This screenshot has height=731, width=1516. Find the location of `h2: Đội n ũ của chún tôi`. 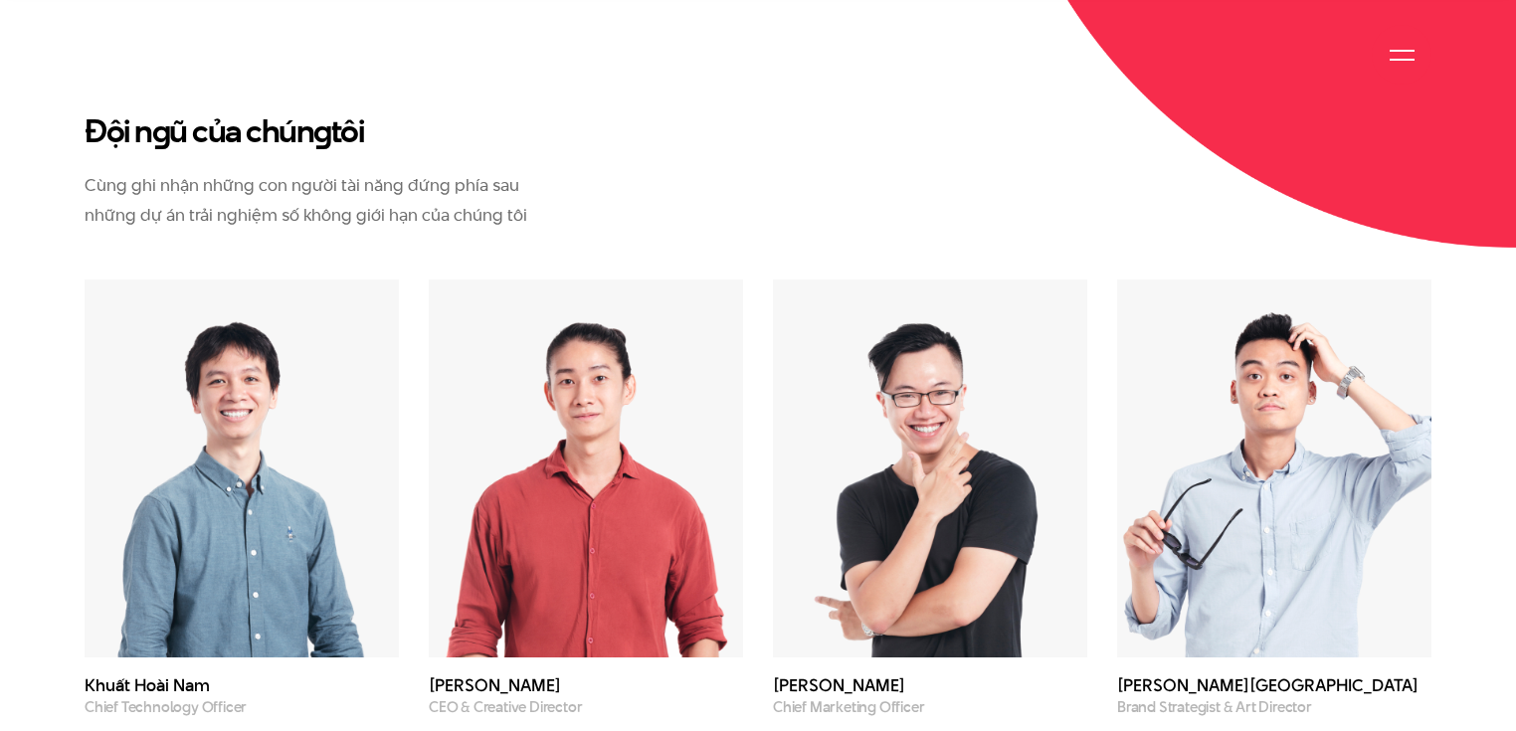

h2: Đội n ũ của chún tôi is located at coordinates (356, 130).